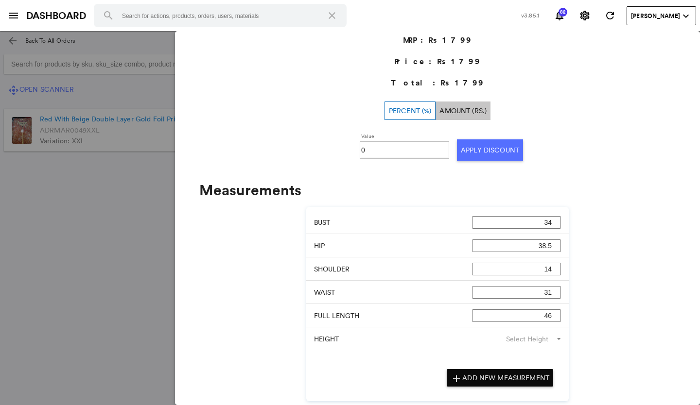 Image resolution: width=700 pixels, height=405 pixels. Describe the element at coordinates (516, 246) in the screenshot. I see `input: HIP` at that location.